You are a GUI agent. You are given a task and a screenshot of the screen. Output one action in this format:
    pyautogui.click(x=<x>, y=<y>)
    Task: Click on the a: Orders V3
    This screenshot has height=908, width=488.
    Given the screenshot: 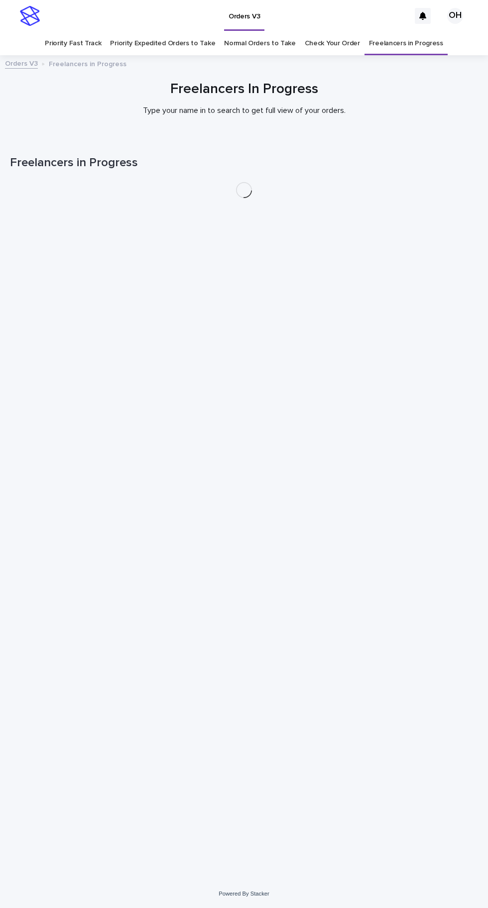 What is the action you would take?
    pyautogui.click(x=21, y=63)
    